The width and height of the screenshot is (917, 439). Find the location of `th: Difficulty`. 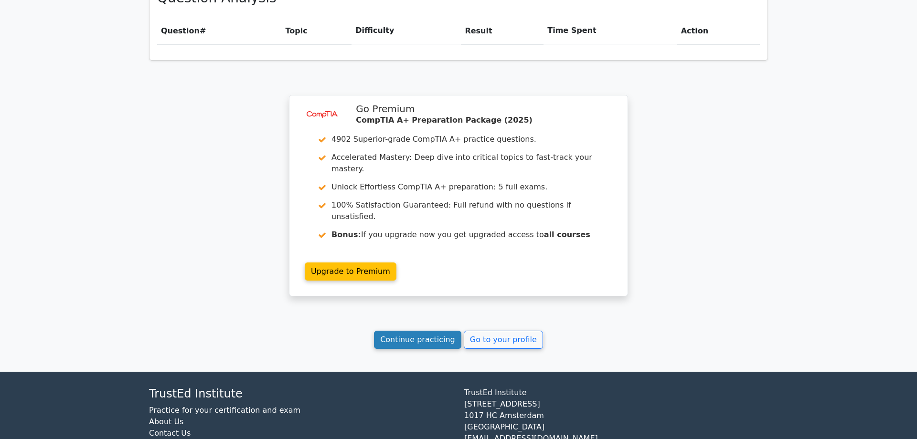

th: Difficulty is located at coordinates (406, 31).